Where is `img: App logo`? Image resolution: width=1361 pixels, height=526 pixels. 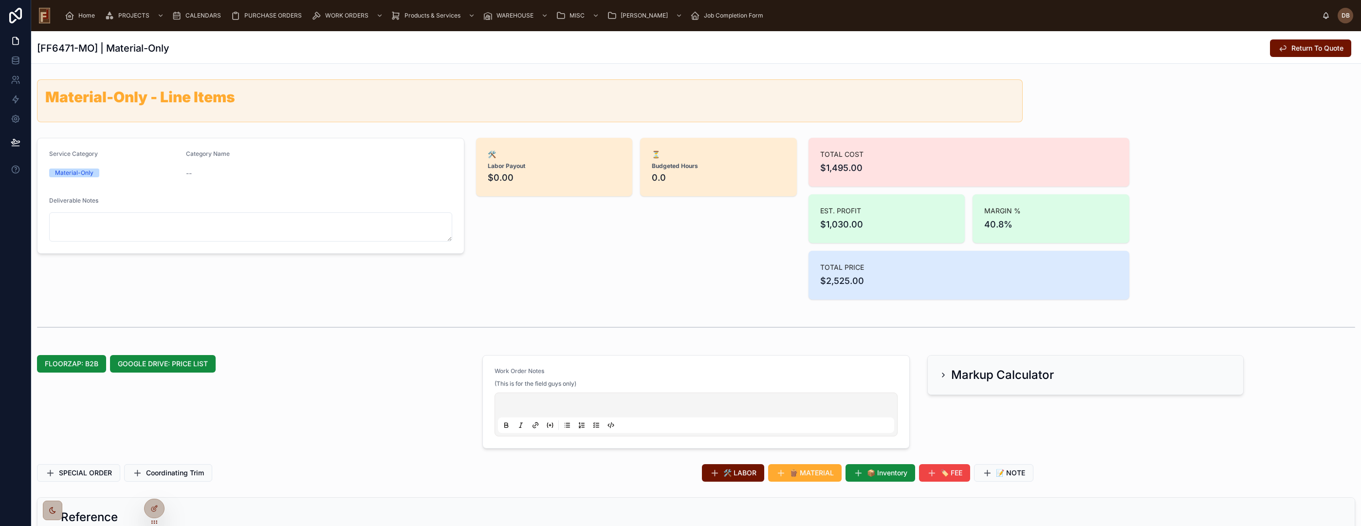 img: App logo is located at coordinates (44, 16).